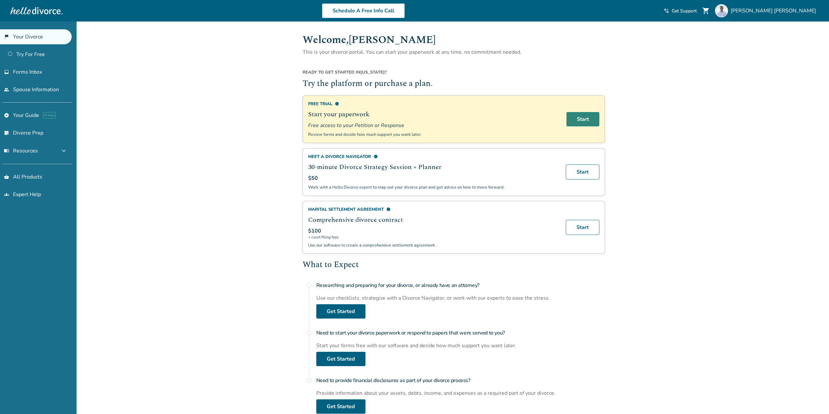 The image size is (829, 414). I want to click on span: Free access to your Petition or Response, so click(433, 125).